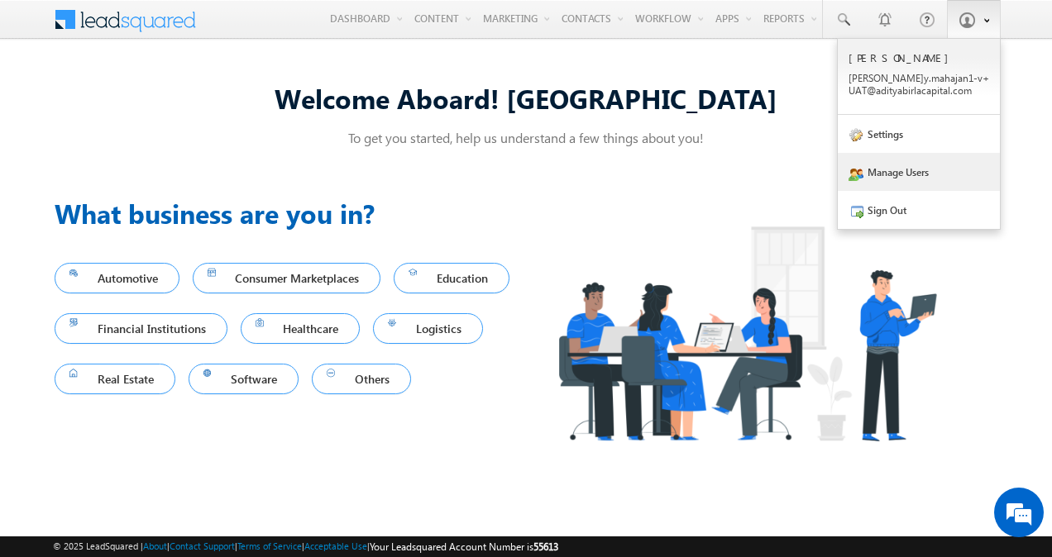 This screenshot has width=1052, height=557. What do you see at coordinates (117, 278) in the screenshot?
I see `span: Automotive` at bounding box center [117, 278].